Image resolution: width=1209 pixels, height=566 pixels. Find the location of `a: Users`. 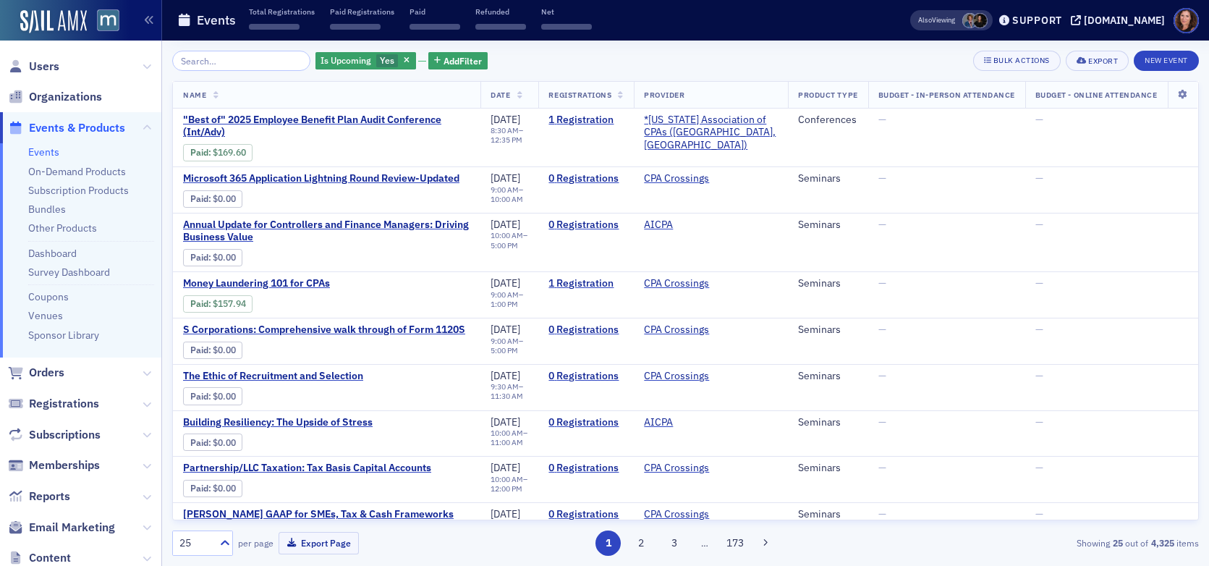

a: Users is located at coordinates (33, 67).